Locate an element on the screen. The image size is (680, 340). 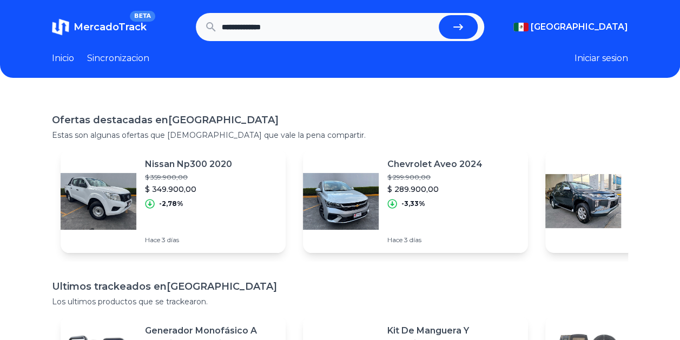
p: $ 349.900,00 is located at coordinates (188, 189).